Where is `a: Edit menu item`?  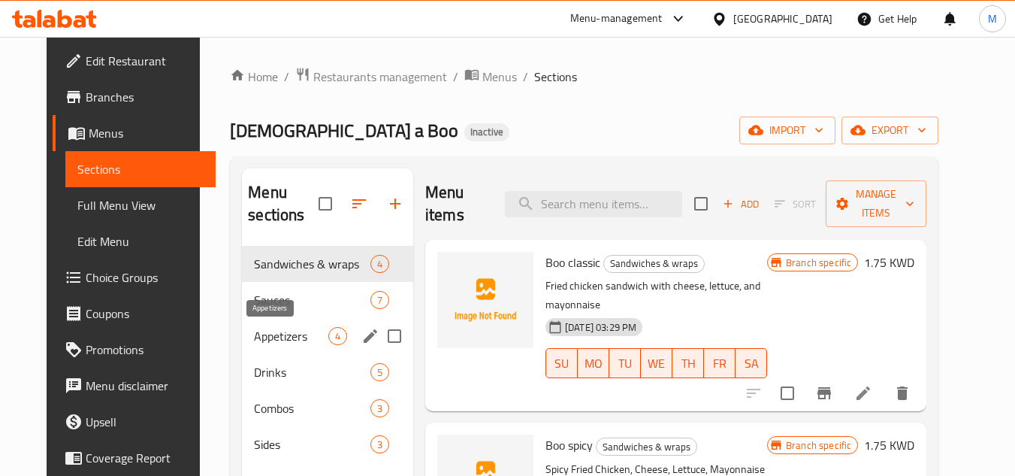
a: Edit menu item is located at coordinates (864, 393).